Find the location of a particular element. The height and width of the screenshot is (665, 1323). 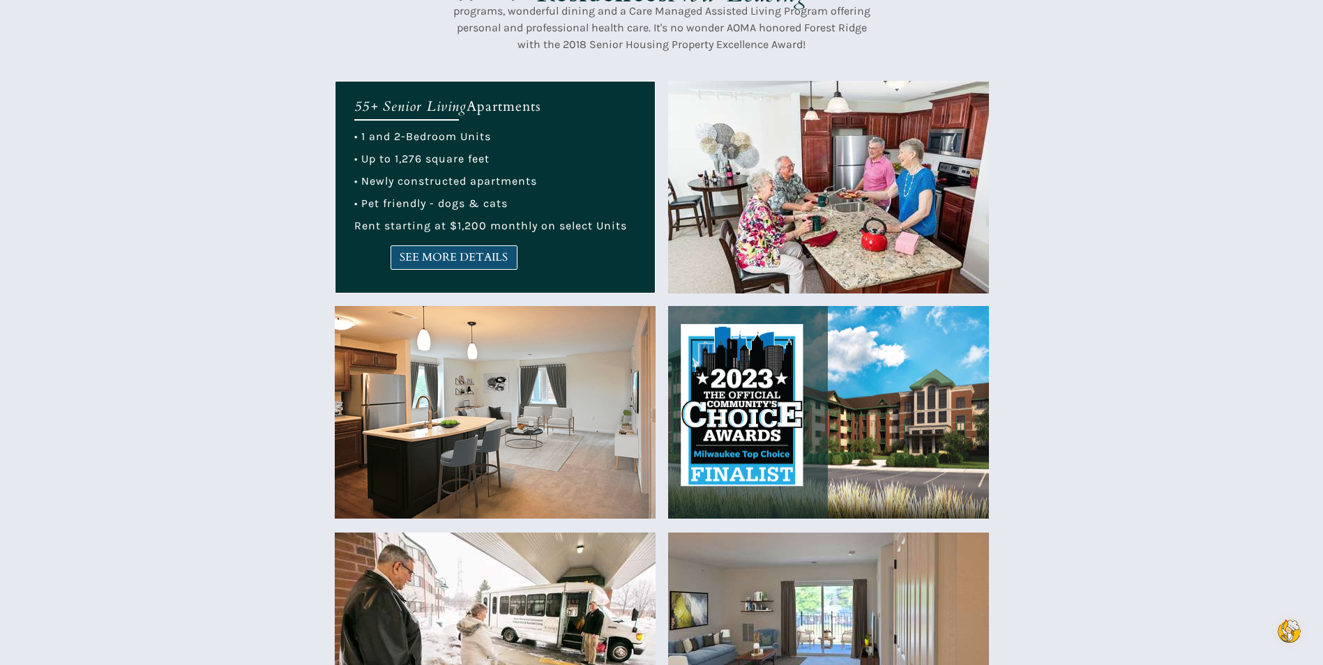

a: SEE MORE DETAILS is located at coordinates (454, 257).